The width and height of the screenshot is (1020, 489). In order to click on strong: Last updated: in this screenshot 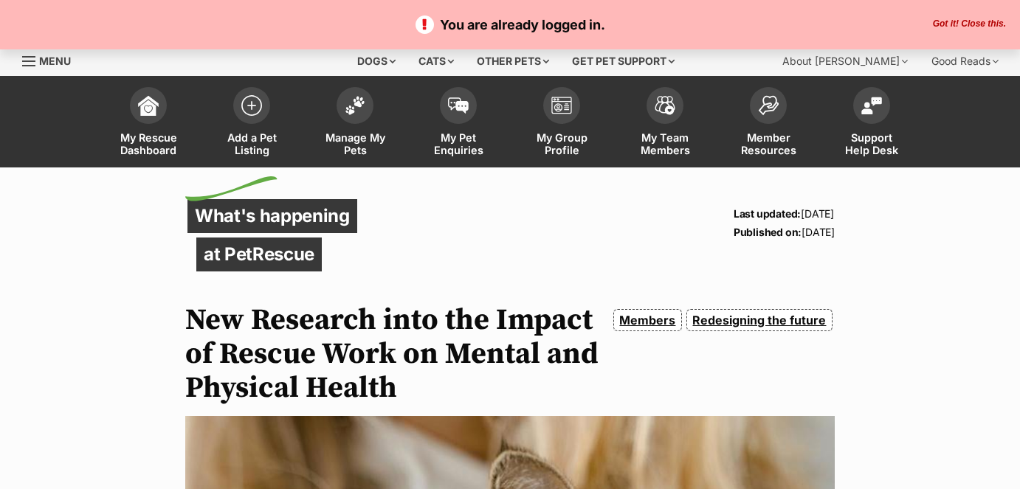, I will do `click(767, 213)`.